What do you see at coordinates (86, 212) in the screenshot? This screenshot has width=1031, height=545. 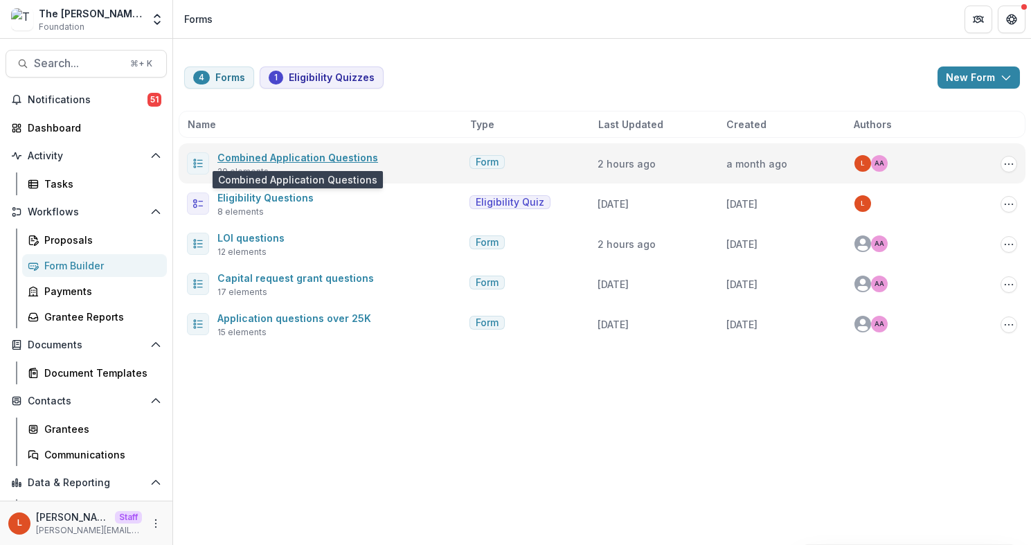 I see `button: Open Workflows` at bounding box center [86, 212].